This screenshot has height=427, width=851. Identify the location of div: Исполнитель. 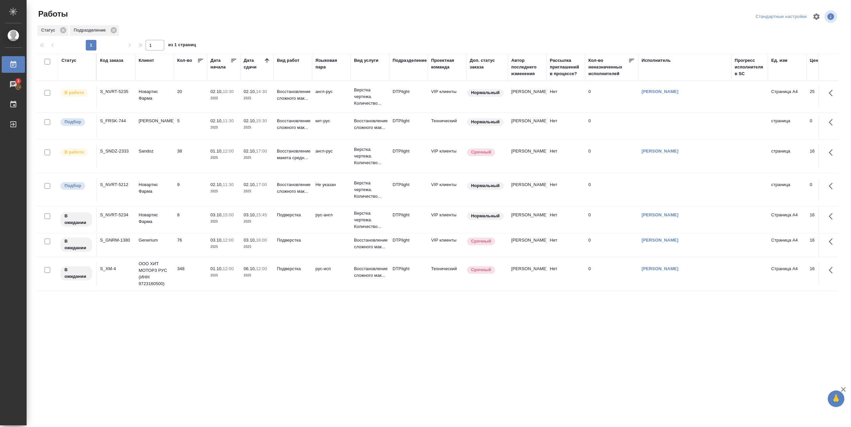
(656, 61).